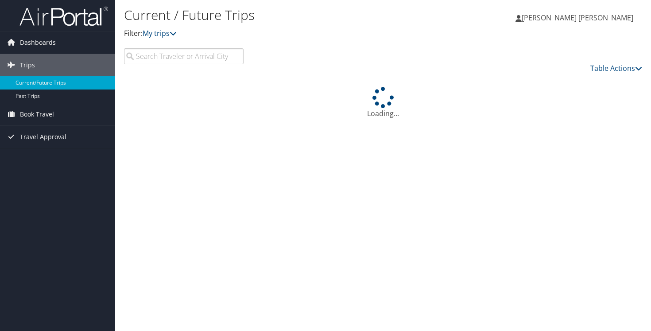 Image resolution: width=651 pixels, height=331 pixels. Describe the element at coordinates (297, 34) in the screenshot. I see `p: Filter:` at that location.